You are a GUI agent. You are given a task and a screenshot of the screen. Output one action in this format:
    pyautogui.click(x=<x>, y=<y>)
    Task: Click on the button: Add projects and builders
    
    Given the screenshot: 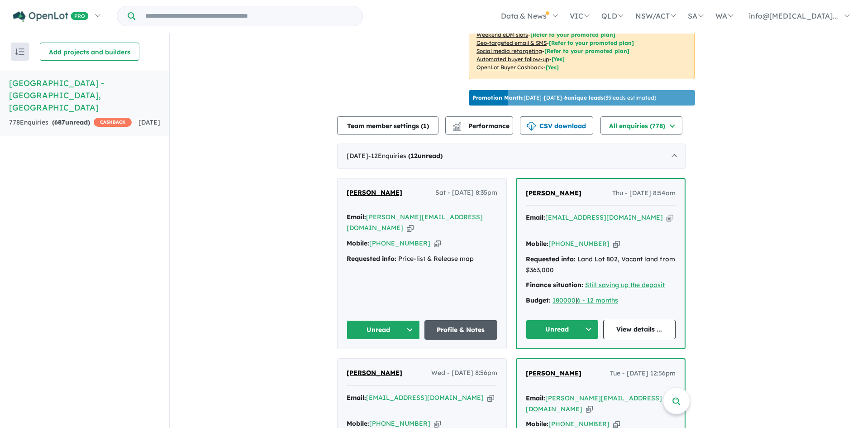 What is the action you would take?
    pyautogui.click(x=90, y=52)
    